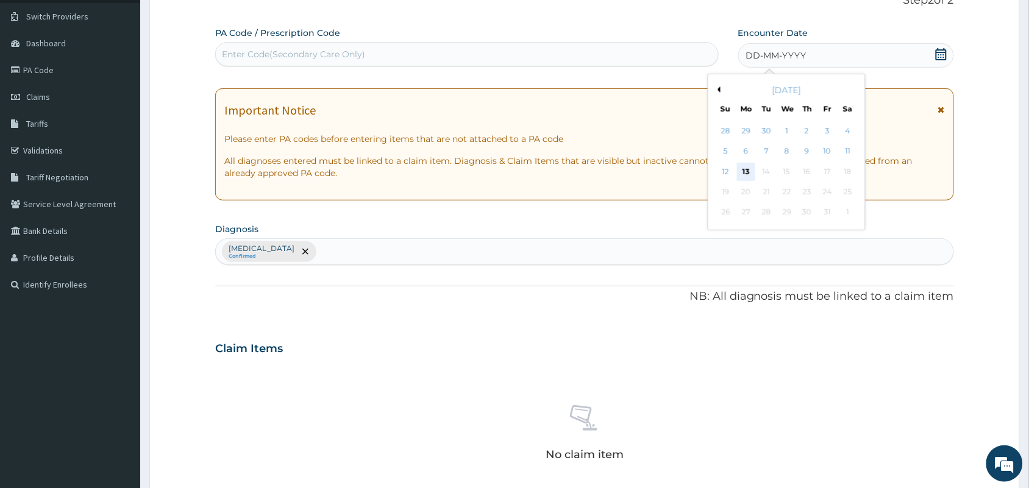 The width and height of the screenshot is (1029, 488). Describe the element at coordinates (807, 152) in the screenshot. I see `div: Choose Thursday, October 9th, 2025` at that location.